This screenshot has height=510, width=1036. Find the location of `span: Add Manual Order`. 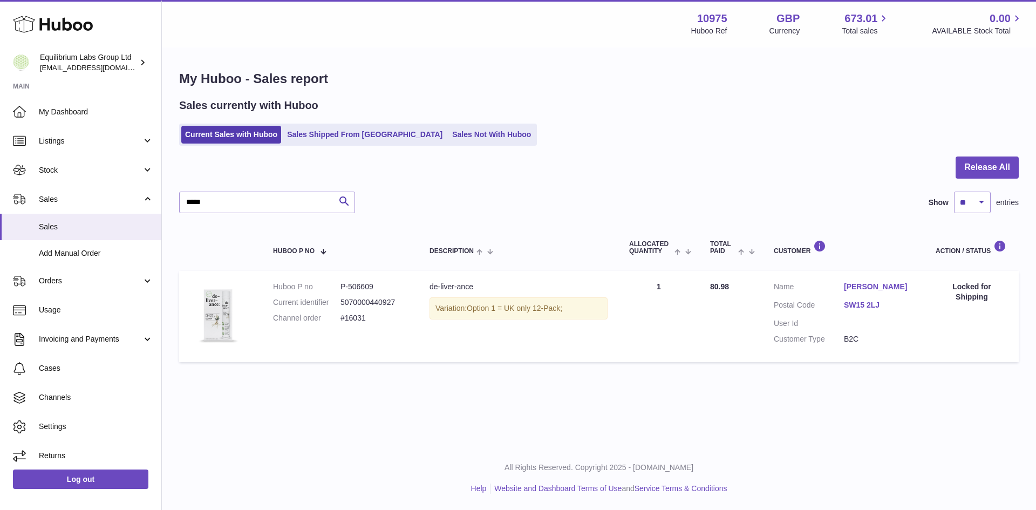

span: Add Manual Order is located at coordinates (96, 253).